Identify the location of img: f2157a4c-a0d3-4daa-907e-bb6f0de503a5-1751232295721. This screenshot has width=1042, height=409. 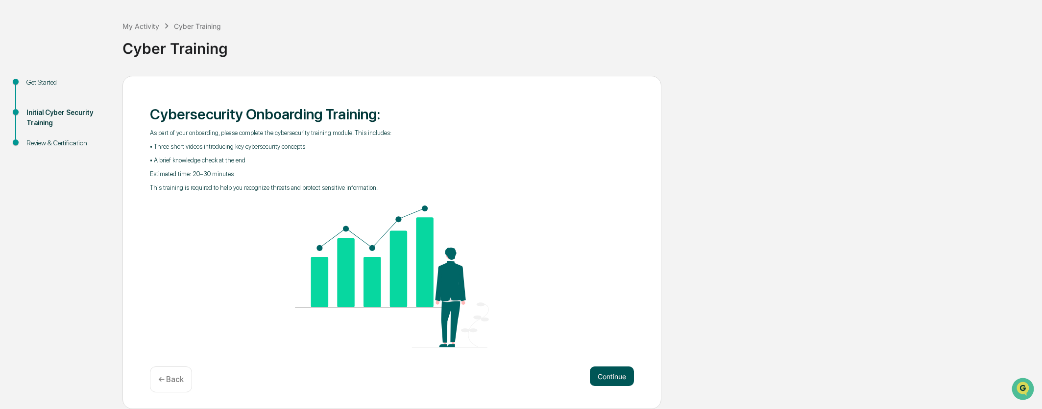
(12, 12).